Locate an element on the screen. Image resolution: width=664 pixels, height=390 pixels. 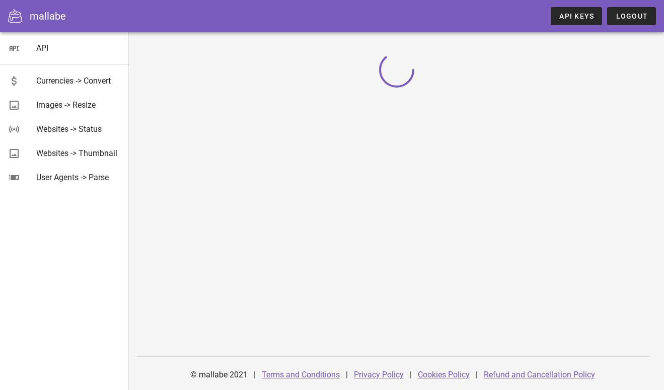
a: API Keys is located at coordinates (576, 16).